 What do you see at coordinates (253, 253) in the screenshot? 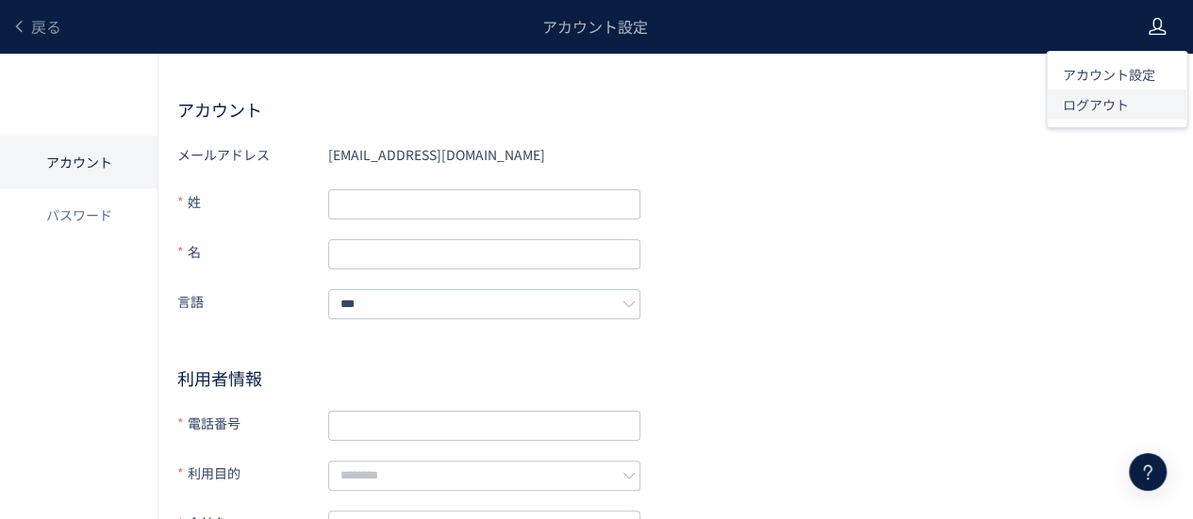
I see `label: 名` at bounding box center [253, 253].